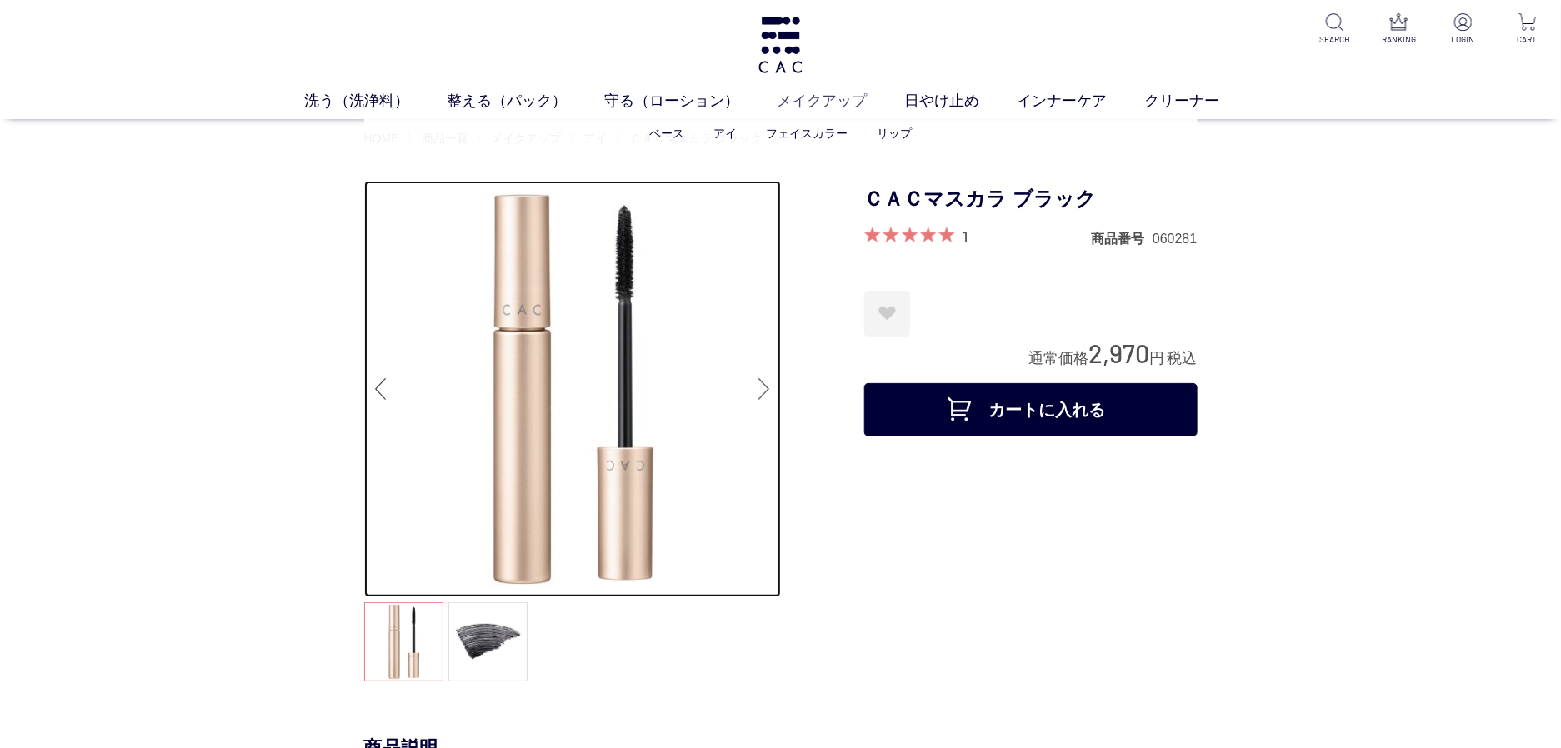 This screenshot has width=1561, height=748. Describe the element at coordinates (1031, 199) in the screenshot. I see `h1: ＣＡＣマスカラ ブラック` at that location.